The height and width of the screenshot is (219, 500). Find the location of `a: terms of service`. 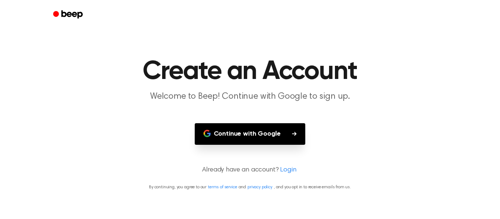

a: terms of service is located at coordinates (222, 187).